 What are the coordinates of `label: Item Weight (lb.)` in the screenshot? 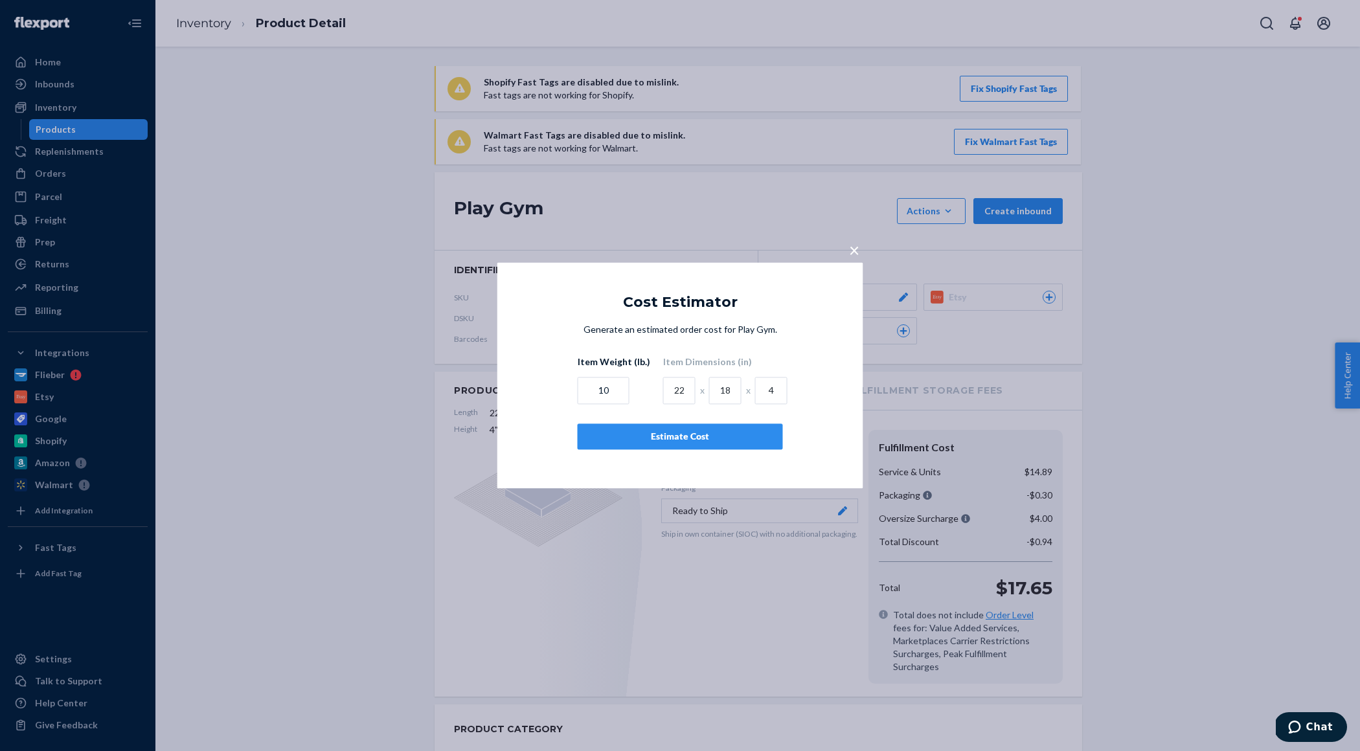 It's located at (614, 363).